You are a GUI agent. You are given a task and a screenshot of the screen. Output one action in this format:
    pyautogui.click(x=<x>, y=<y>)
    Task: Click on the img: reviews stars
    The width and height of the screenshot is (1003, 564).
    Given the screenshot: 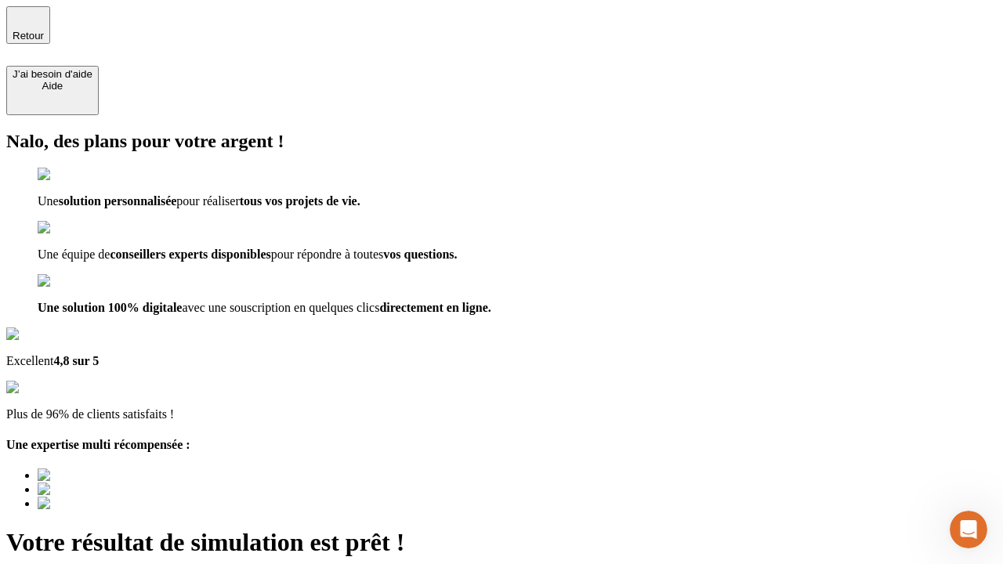 What is the action you would take?
    pyautogui.click(x=45, y=388)
    